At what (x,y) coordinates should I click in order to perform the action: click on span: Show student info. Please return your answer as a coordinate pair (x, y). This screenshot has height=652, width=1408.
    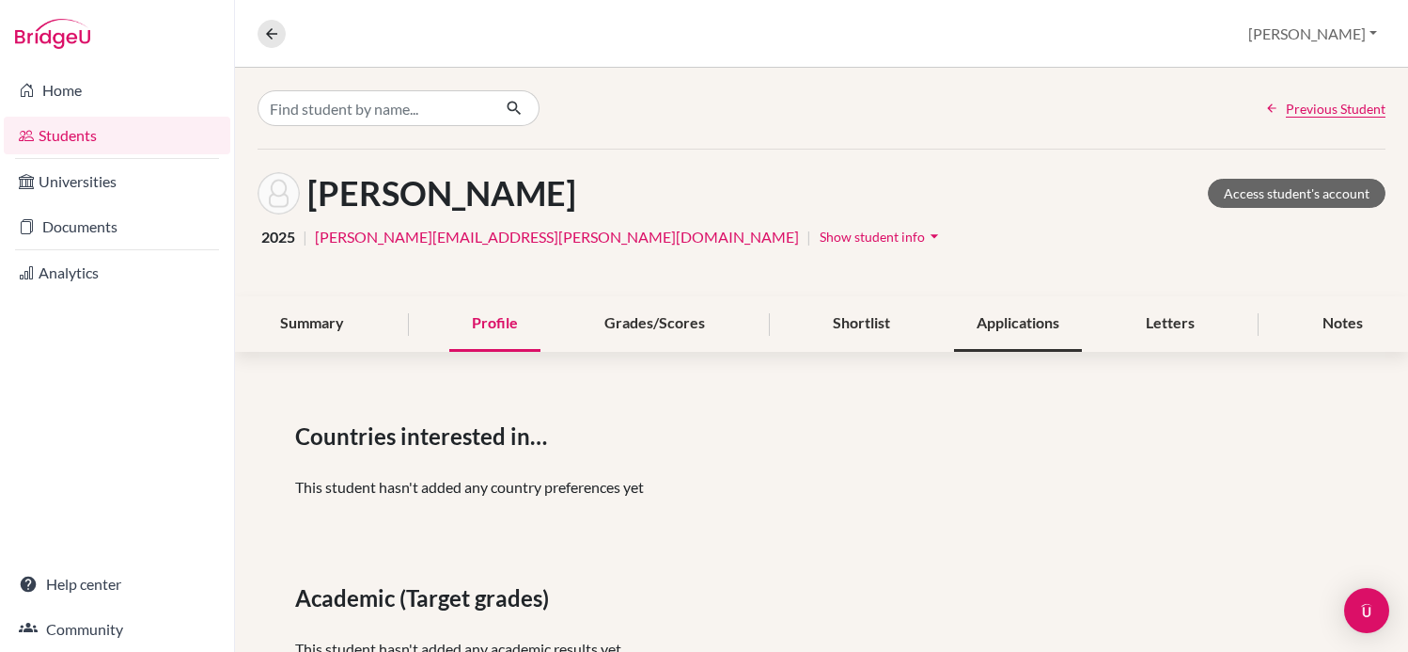
    Looking at the image, I should click on (872, 236).